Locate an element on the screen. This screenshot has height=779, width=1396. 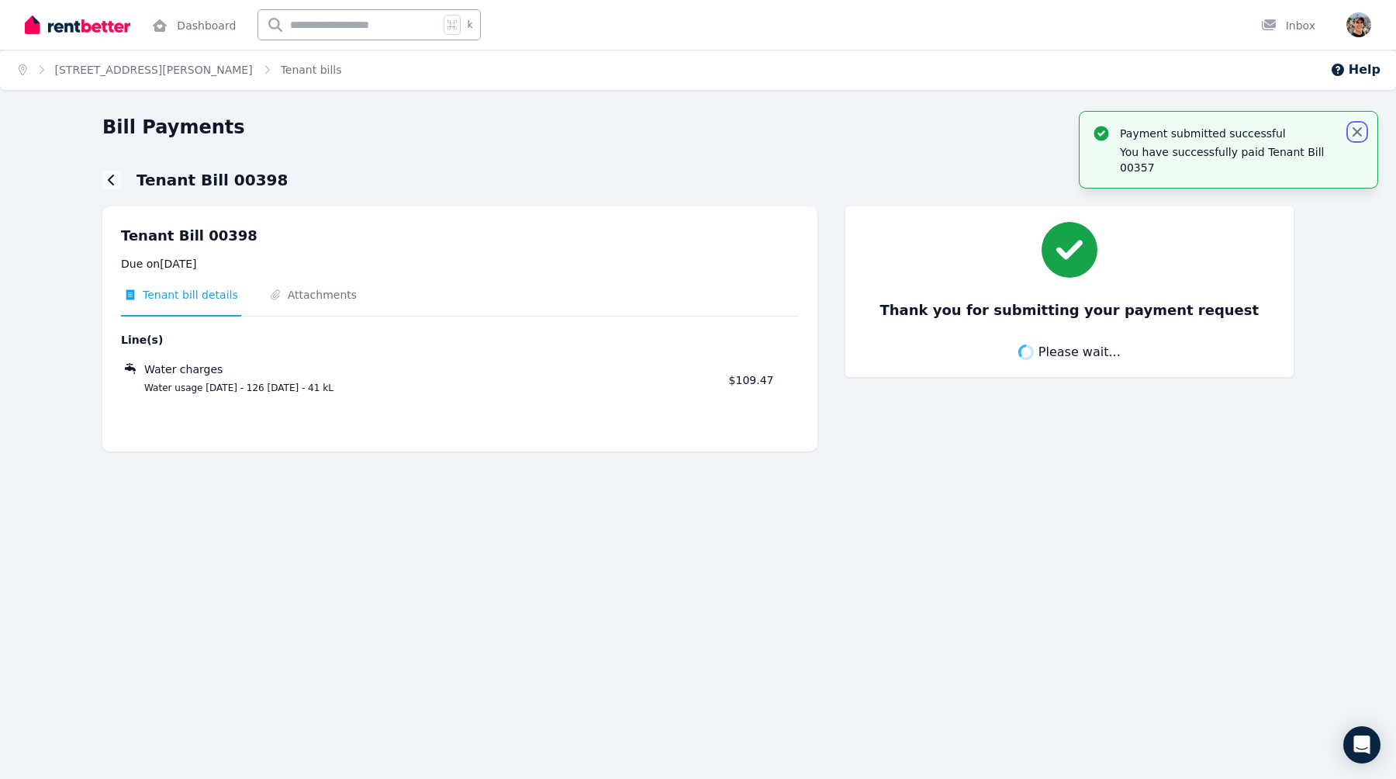
span: Tenant bills is located at coordinates (311, 70).